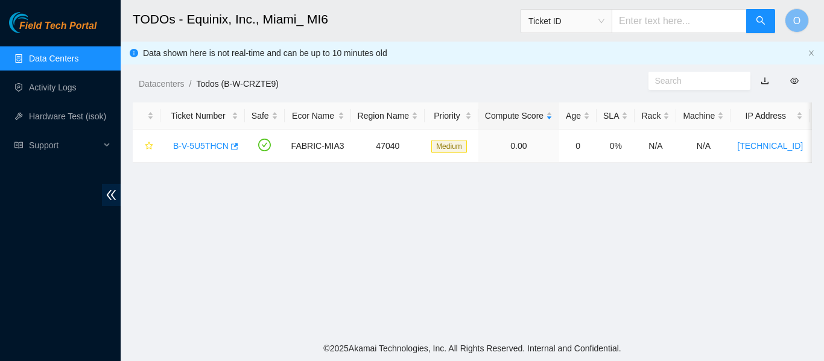  I want to click on a: B-V-5U5THCN, so click(201, 146).